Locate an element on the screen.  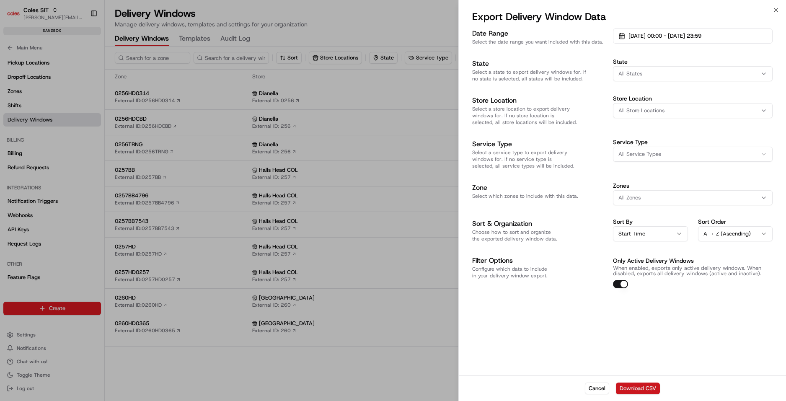
p: Welcome 👋 is located at coordinates (80, 40).